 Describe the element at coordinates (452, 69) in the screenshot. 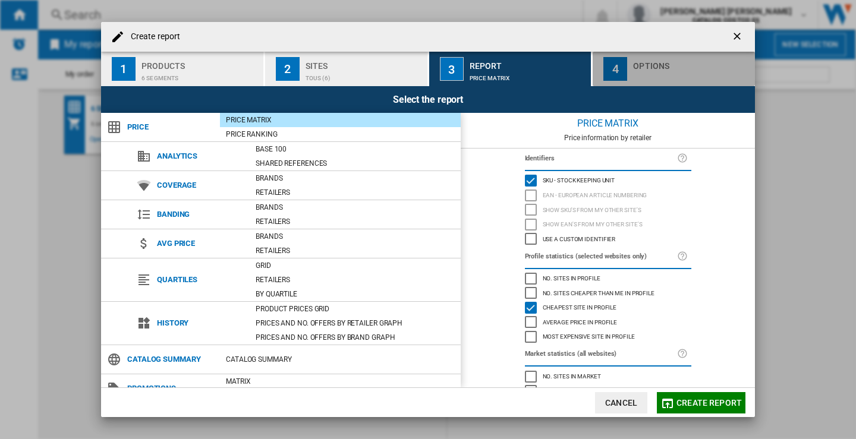

I see `div: 3` at that location.